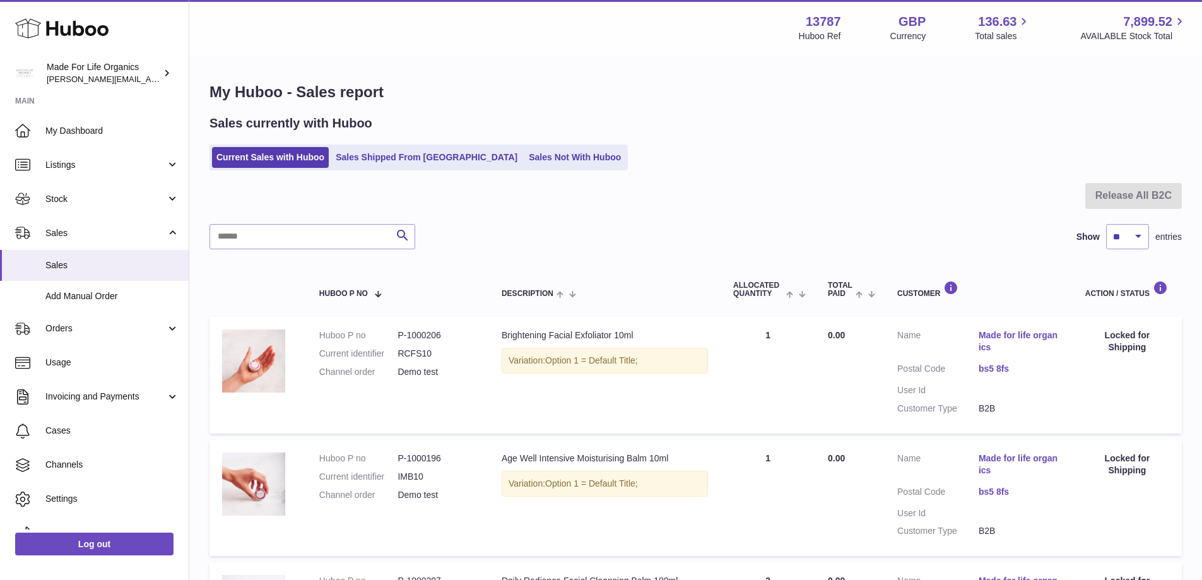 The width and height of the screenshot is (1202, 580). Describe the element at coordinates (604, 458) in the screenshot. I see `div: Age Well Intensive Moisturising Balm 10ml` at that location.